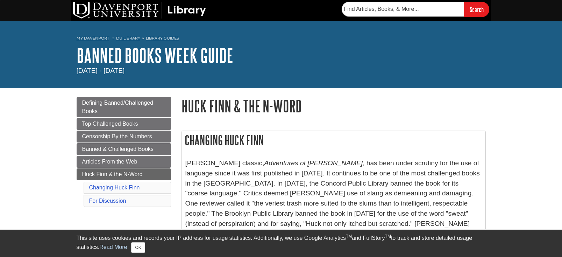  What do you see at coordinates (155, 55) in the screenshot?
I see `a: Banned Books Week Guide` at bounding box center [155, 55].